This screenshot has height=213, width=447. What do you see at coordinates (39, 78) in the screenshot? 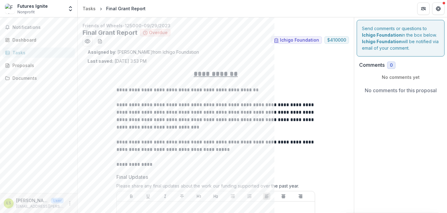
I see `a: Documents` at bounding box center [39, 78].